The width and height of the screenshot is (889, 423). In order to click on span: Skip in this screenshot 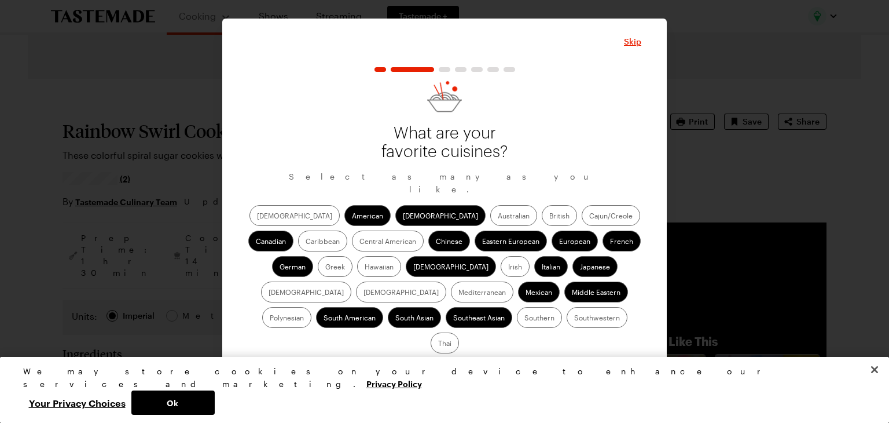, I will do `click(633, 42)`.